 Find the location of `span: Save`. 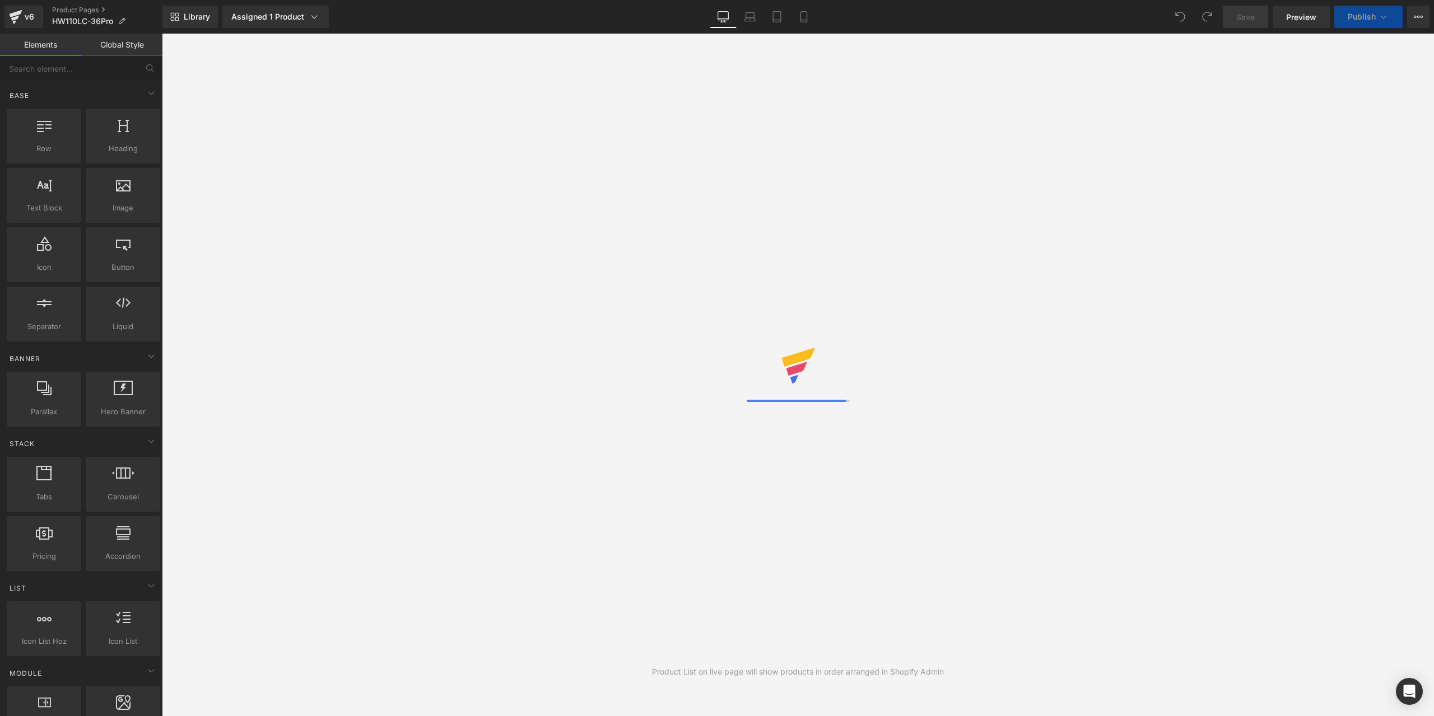

span: Save is located at coordinates (1245, 17).